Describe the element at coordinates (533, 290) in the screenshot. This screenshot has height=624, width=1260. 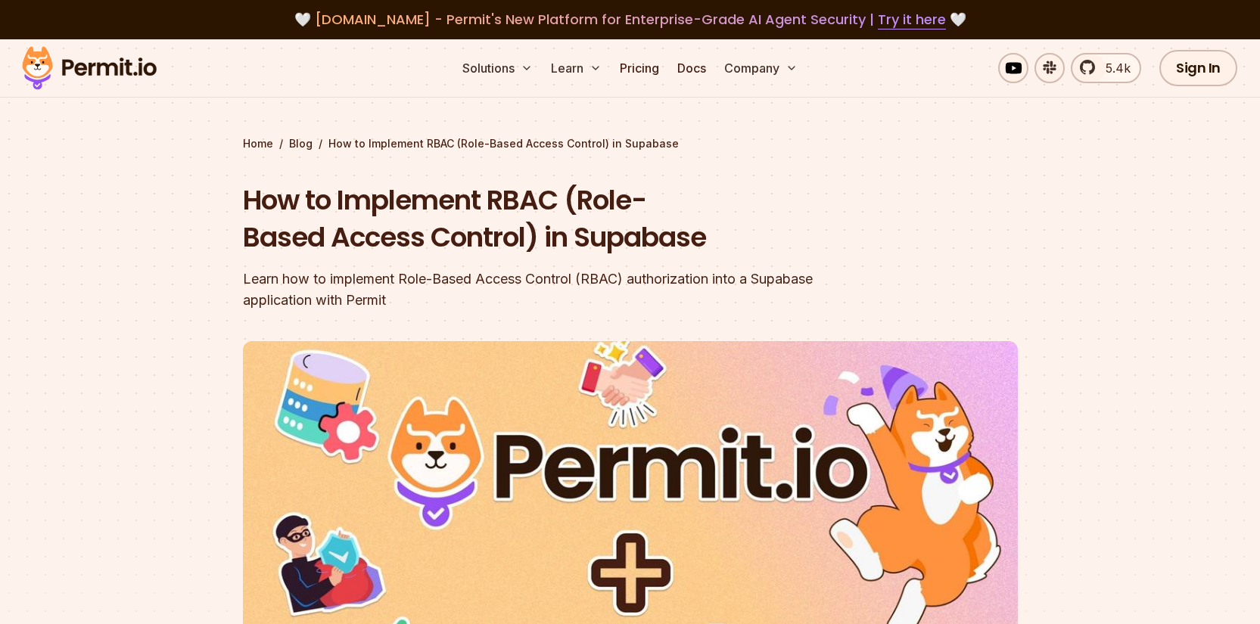
I see `div: Learn how to implement Role-Based Access Control (RBAC) authorization into a Supabase application...` at that location.